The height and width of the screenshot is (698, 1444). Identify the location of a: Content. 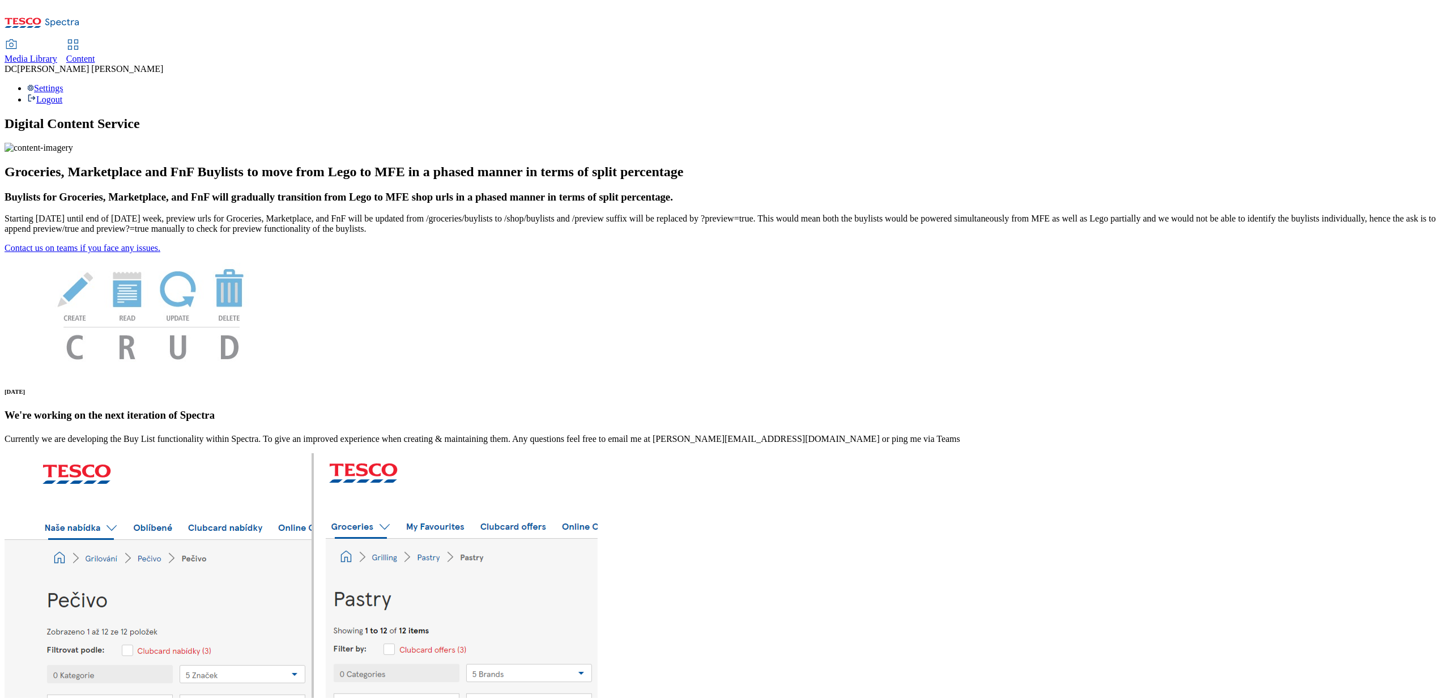
(80, 52).